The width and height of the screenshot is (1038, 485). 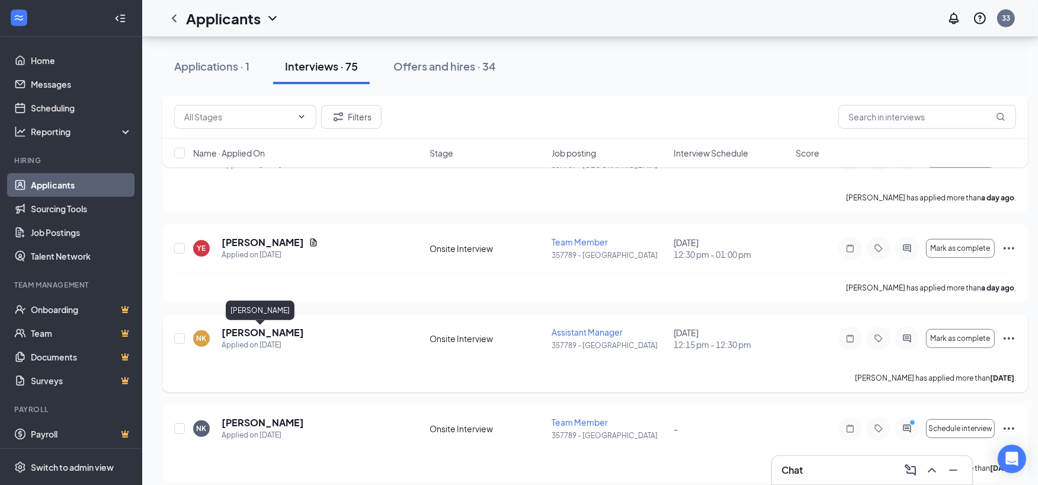 What do you see at coordinates (229, 153) in the screenshot?
I see `span: Name · Applied On` at bounding box center [229, 153].